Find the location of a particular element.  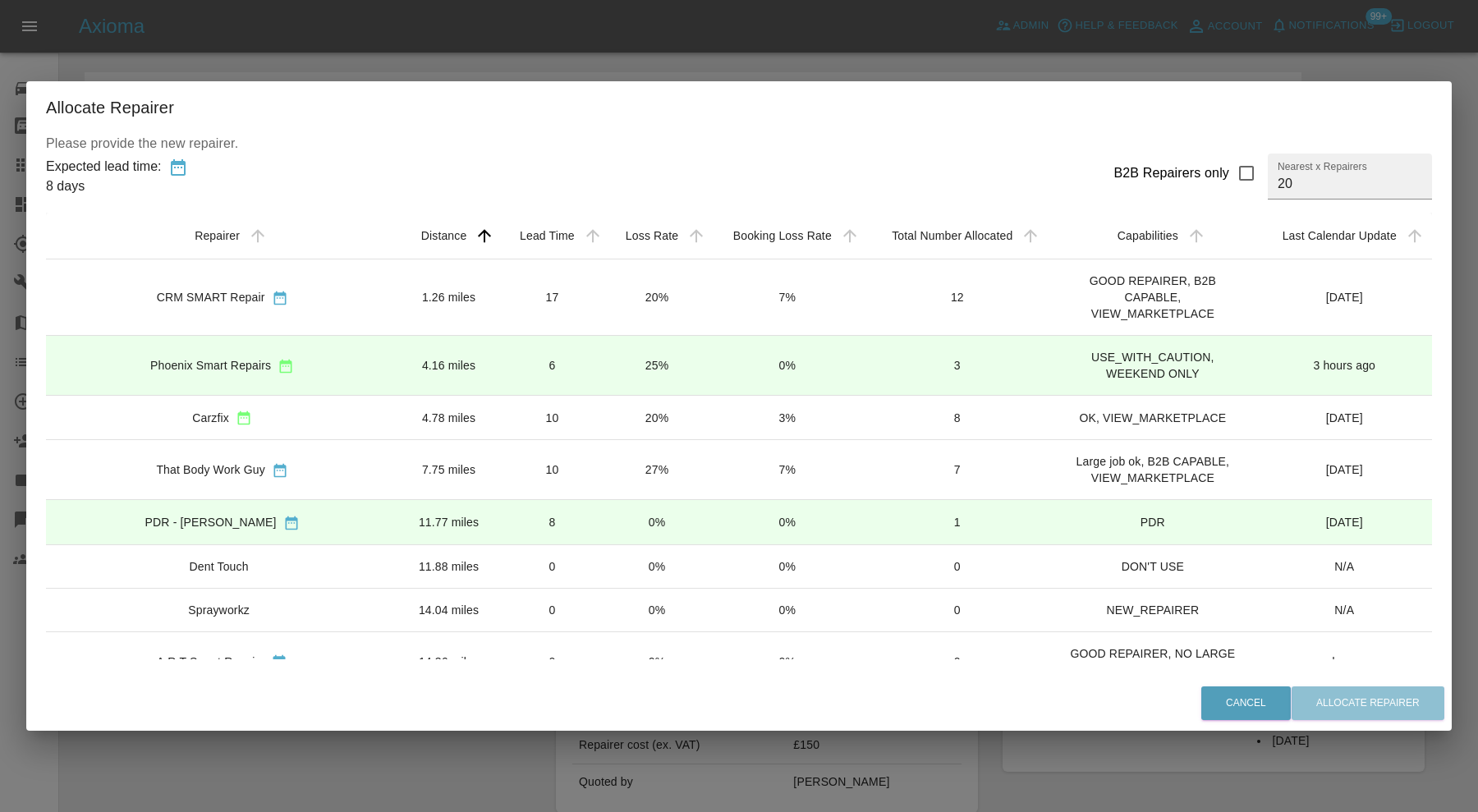

div: Expected lead time: is located at coordinates (104, 167).